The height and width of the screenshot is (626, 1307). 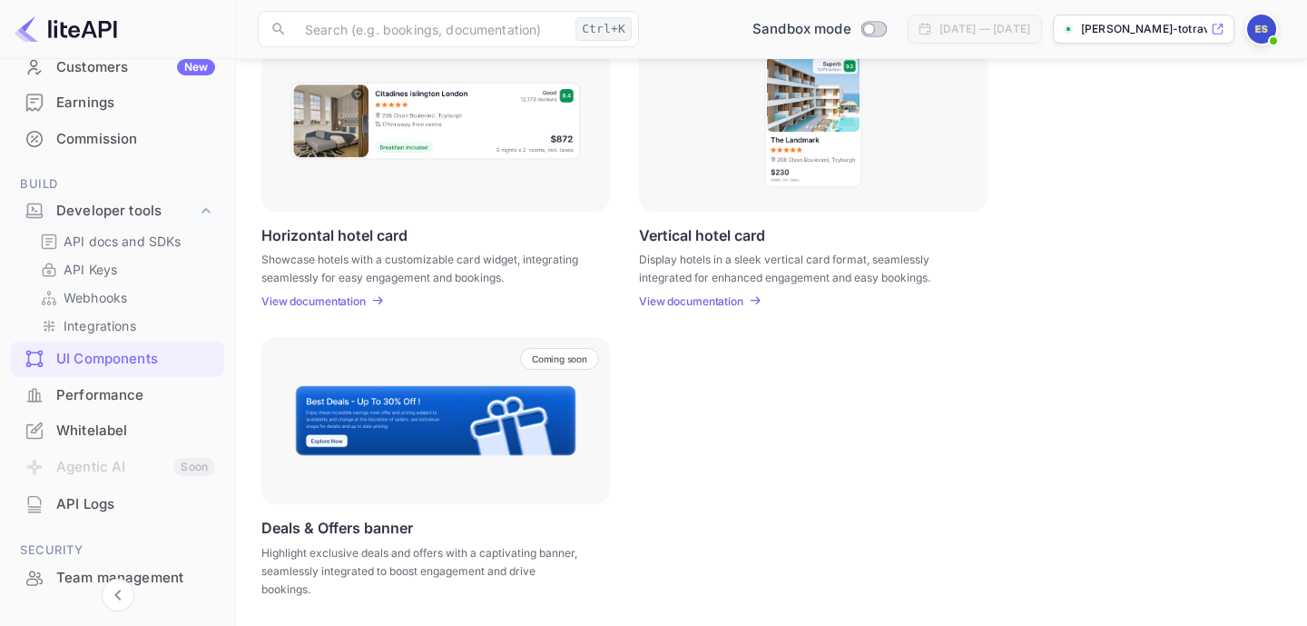 I want to click on p: Coming soon, so click(x=559, y=359).